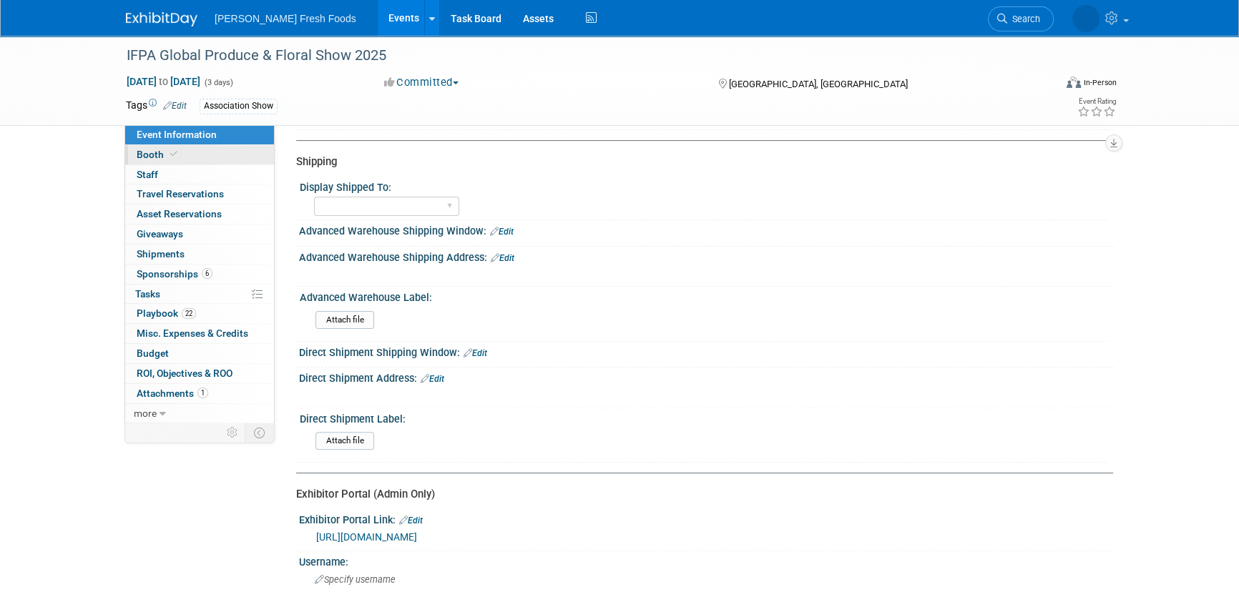 This screenshot has width=1239, height=592. What do you see at coordinates (1043, 85) in the screenshot?
I see `div: Event Format` at bounding box center [1043, 85].